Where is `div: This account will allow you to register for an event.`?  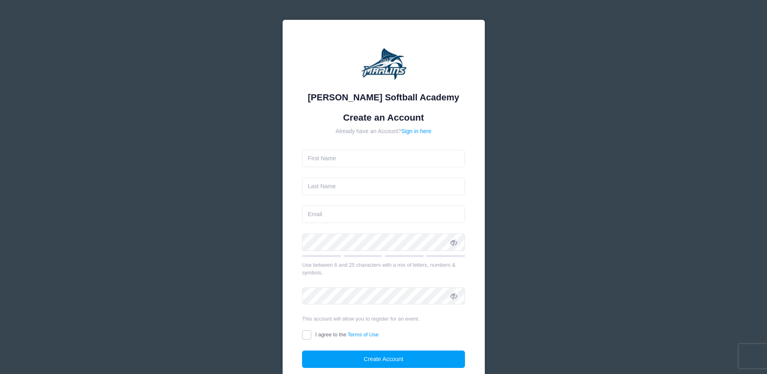
div: This account will allow you to register for an event. is located at coordinates (383, 319).